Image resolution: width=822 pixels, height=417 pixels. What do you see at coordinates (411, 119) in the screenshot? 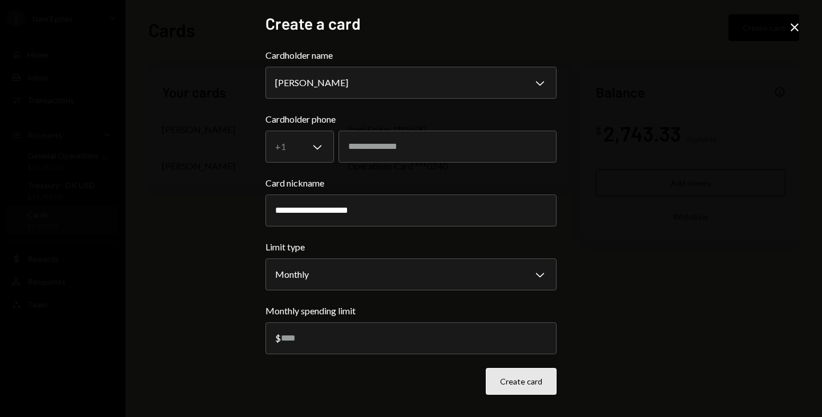
I see `label: Cardholder phone` at bounding box center [411, 119].